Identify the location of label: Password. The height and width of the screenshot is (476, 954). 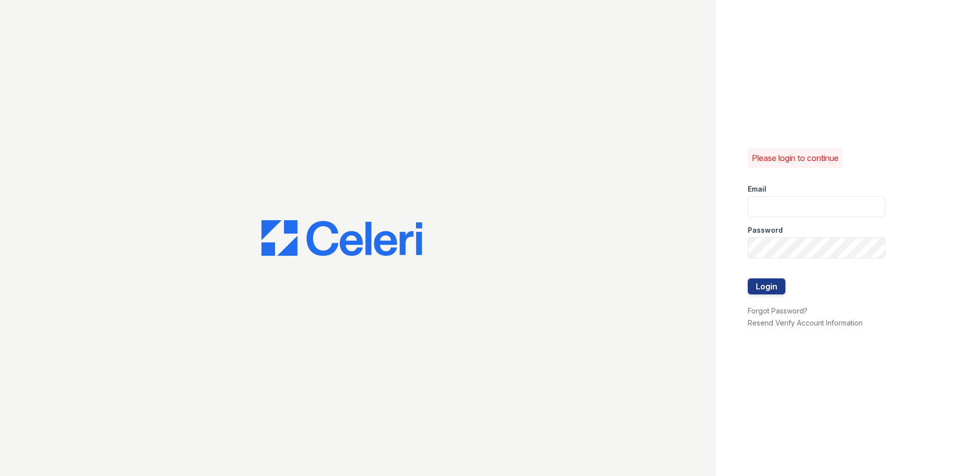
(765, 230).